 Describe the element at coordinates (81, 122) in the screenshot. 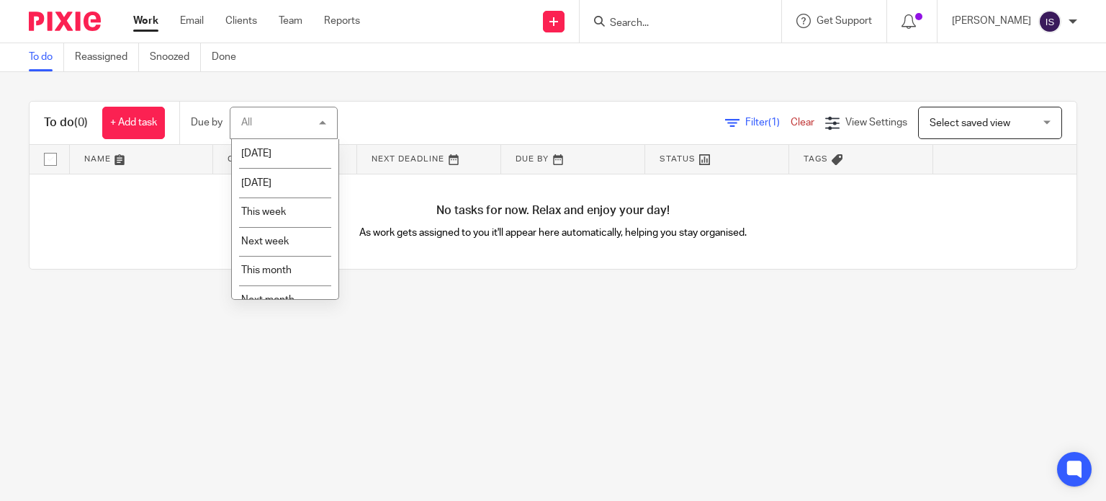

I see `span: (0)` at that location.